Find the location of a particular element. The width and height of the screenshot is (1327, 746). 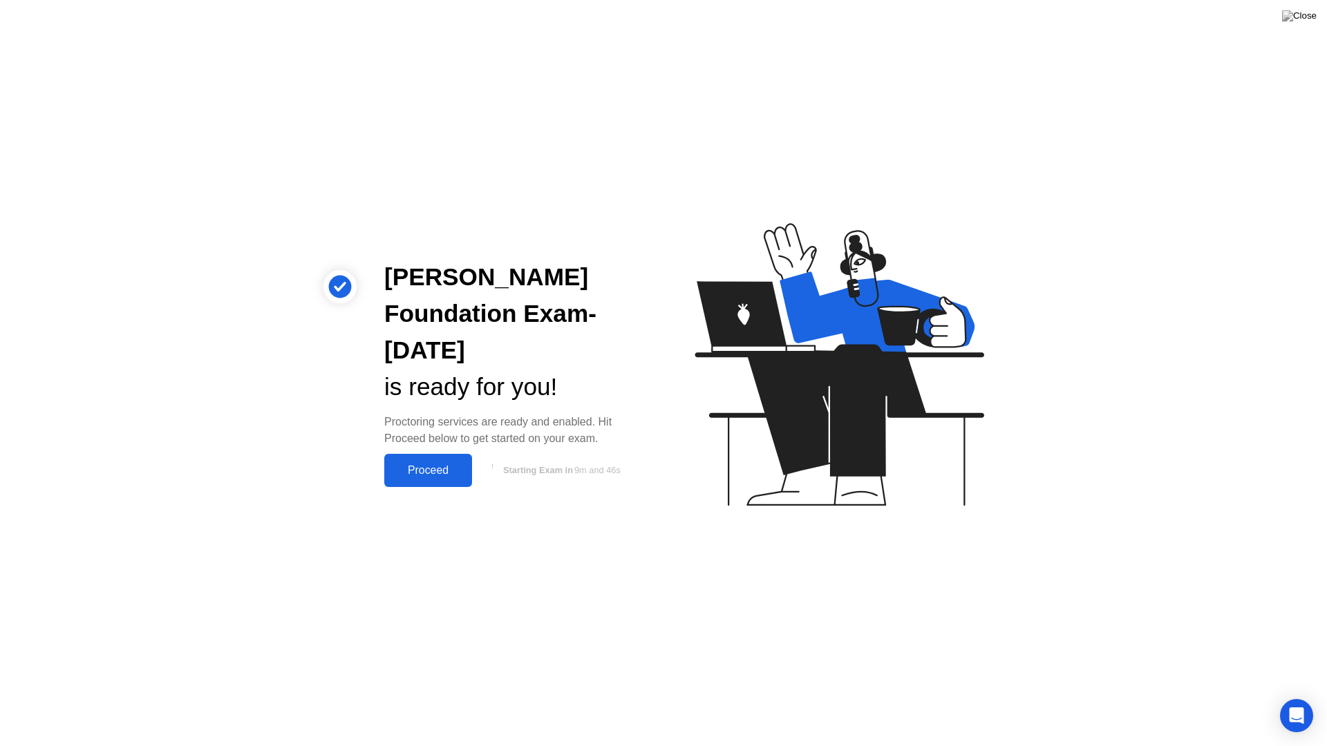

span: 9m and 46s is located at coordinates (597, 470).